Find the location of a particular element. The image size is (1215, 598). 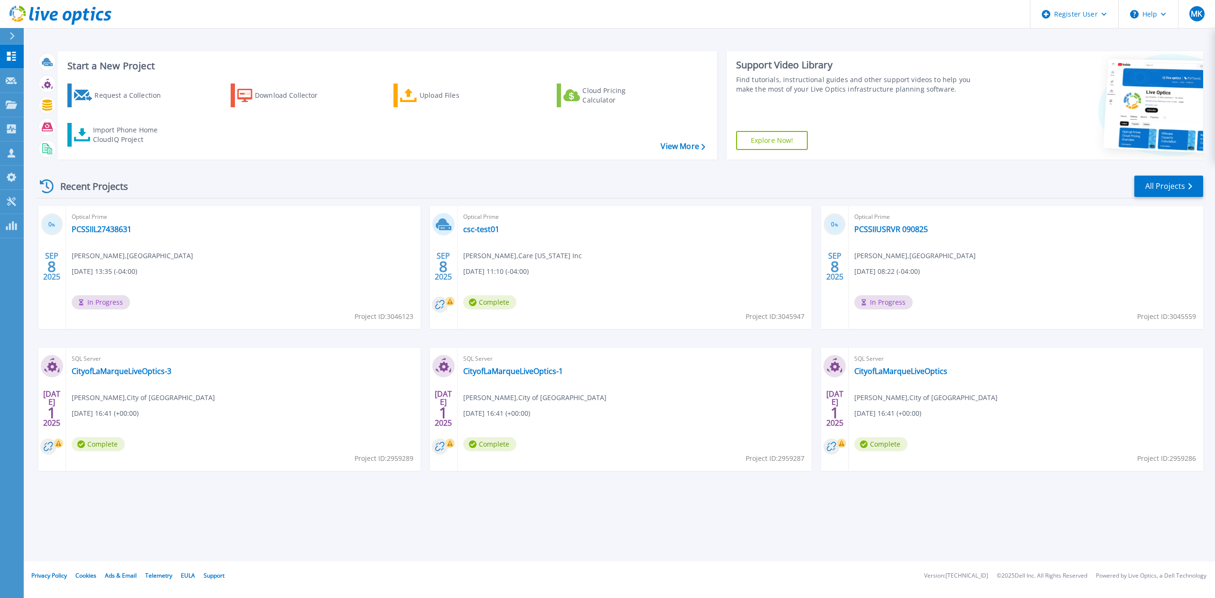

a: Cloud Pricing Calculator is located at coordinates (609, 95).